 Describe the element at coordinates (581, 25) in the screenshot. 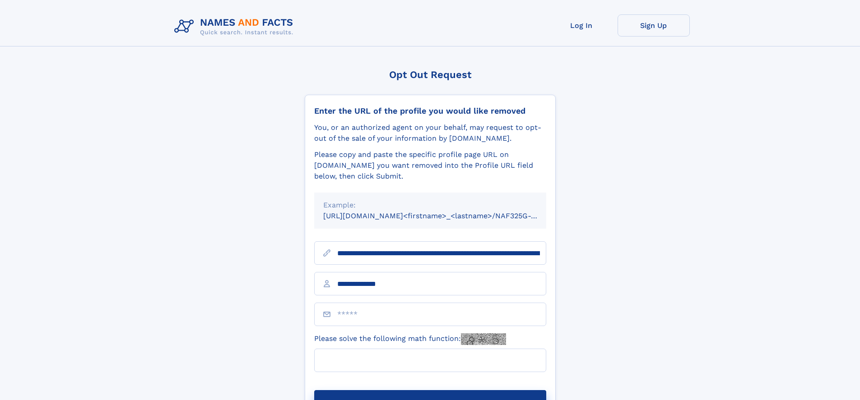

I see `a: Log In` at that location.